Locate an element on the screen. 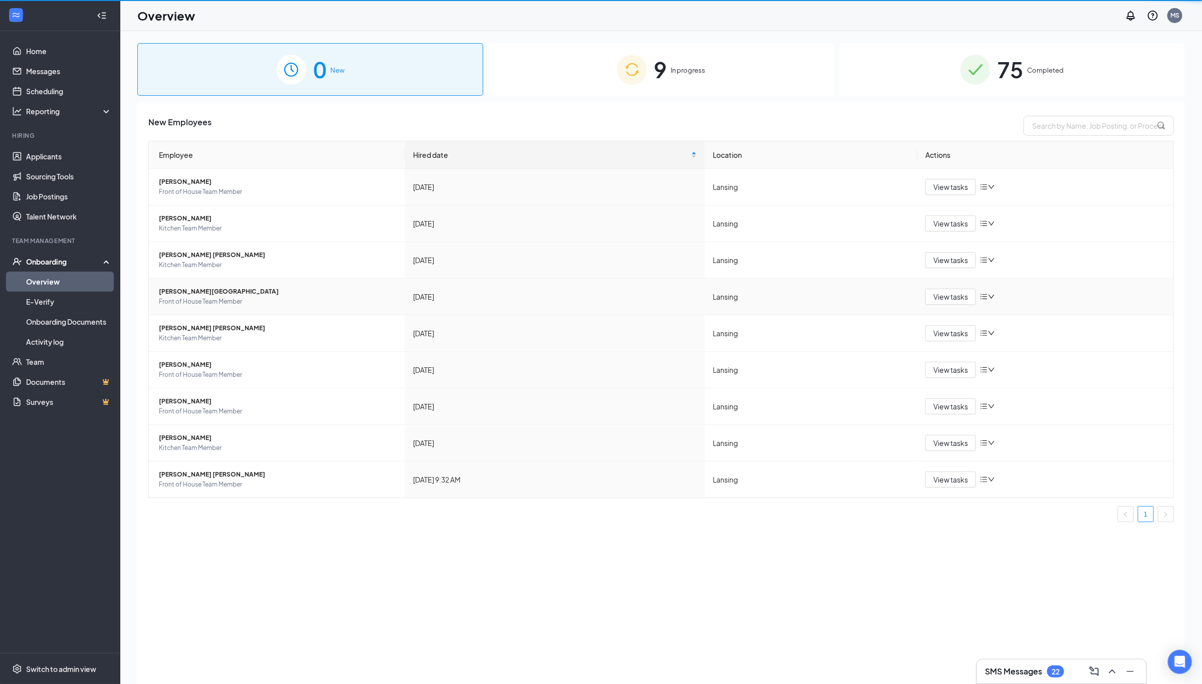  svg: Settings is located at coordinates (17, 669).